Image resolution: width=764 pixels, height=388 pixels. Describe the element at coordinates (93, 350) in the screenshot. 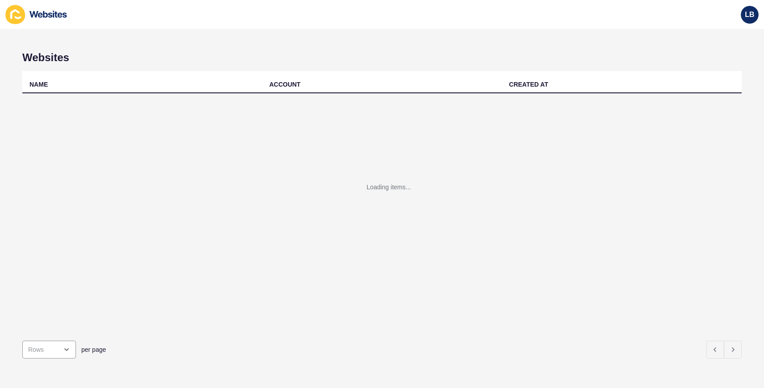

I see `span: per page` at that location.